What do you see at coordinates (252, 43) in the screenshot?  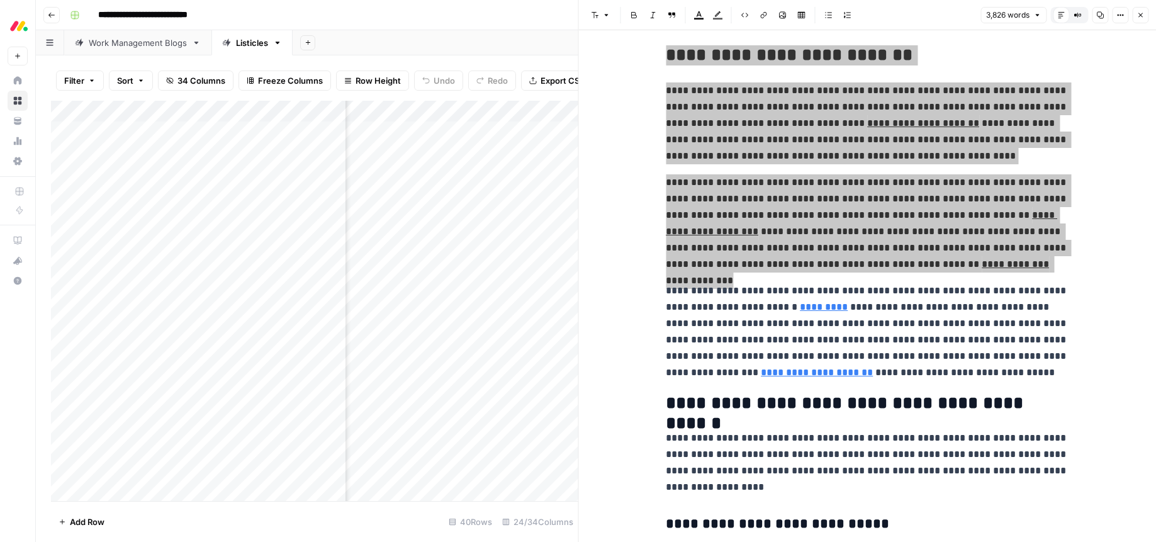 I see `a: Listicles` at bounding box center [252, 43].